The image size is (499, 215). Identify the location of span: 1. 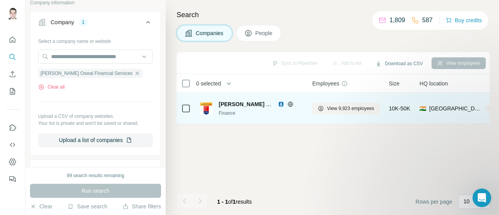
(234, 201).